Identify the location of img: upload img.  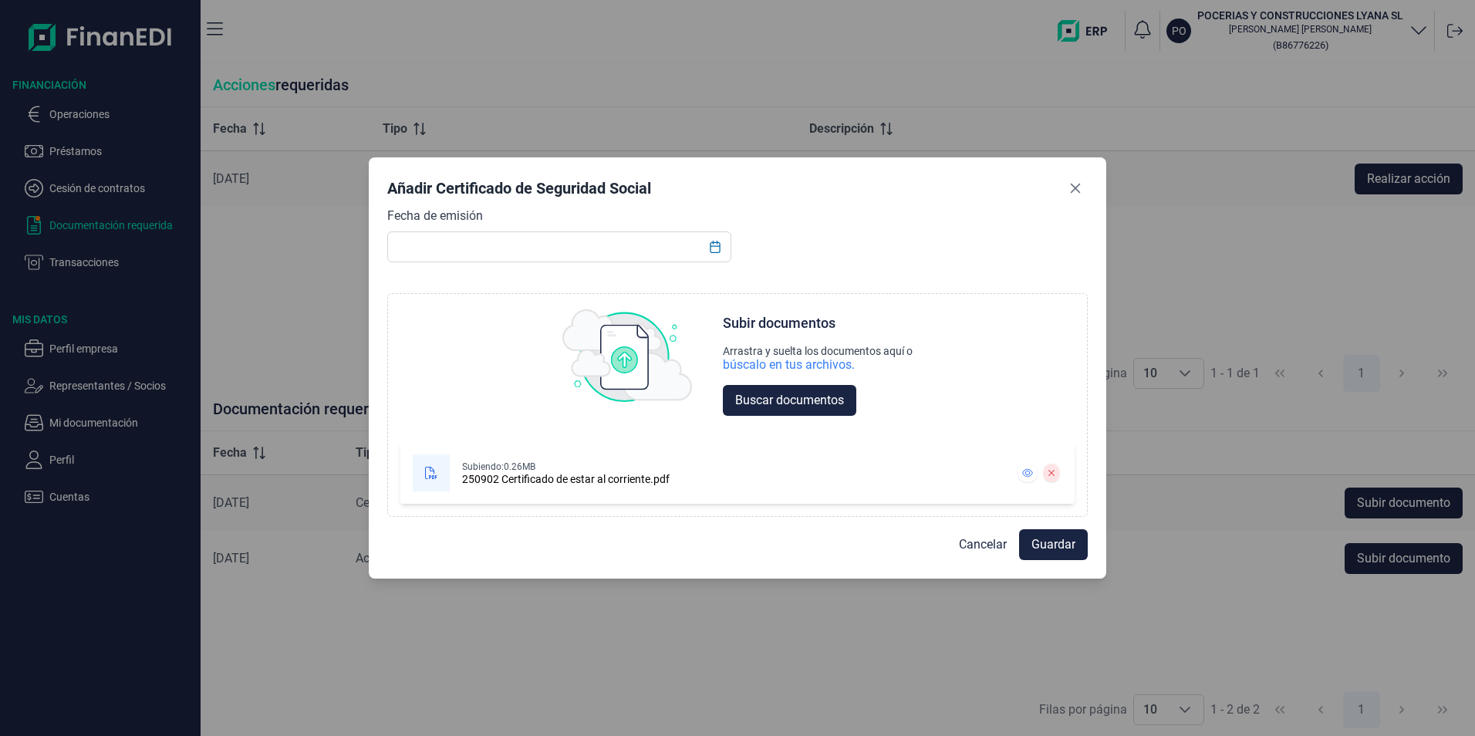
(627, 356).